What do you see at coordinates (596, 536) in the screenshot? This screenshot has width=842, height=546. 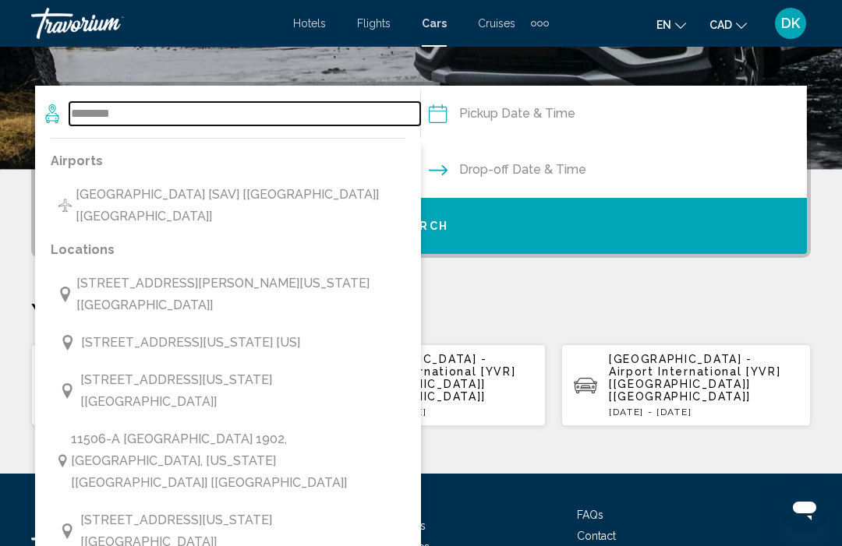 I see `a: Contact` at bounding box center [596, 536].